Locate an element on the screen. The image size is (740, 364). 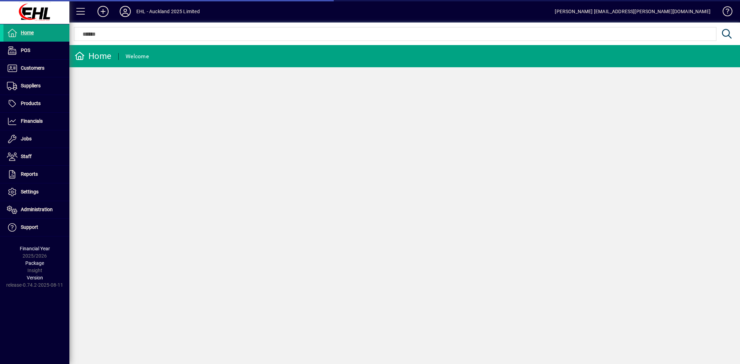
a: Reports is located at coordinates (36, 174).